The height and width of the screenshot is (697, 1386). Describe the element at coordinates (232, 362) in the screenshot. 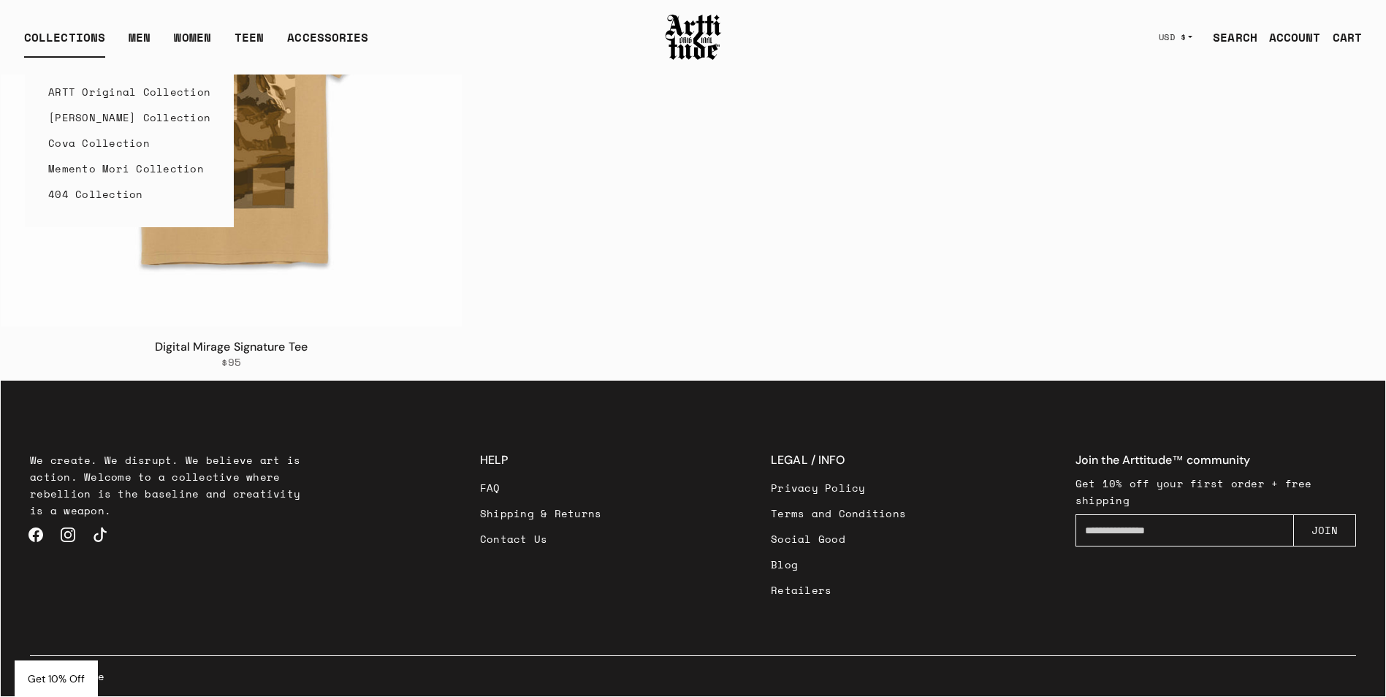

I see `span: $95` at that location.